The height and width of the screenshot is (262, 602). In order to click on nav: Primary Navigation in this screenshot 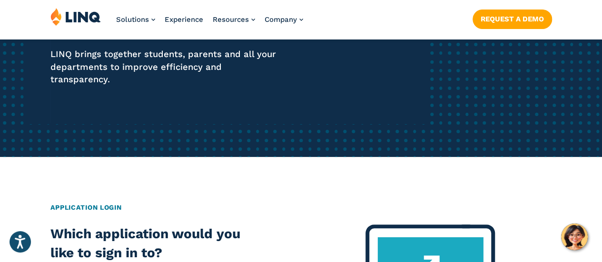, I will do `click(210, 23)`.